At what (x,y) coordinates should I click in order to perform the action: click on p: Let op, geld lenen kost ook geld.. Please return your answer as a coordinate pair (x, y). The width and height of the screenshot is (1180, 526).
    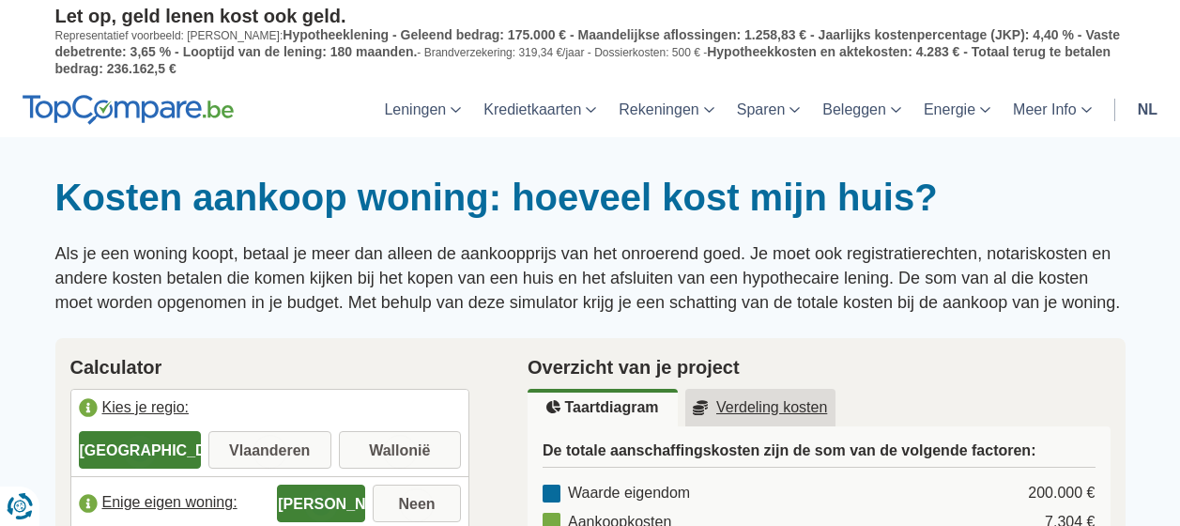
    Looking at the image, I should click on (590, 16).